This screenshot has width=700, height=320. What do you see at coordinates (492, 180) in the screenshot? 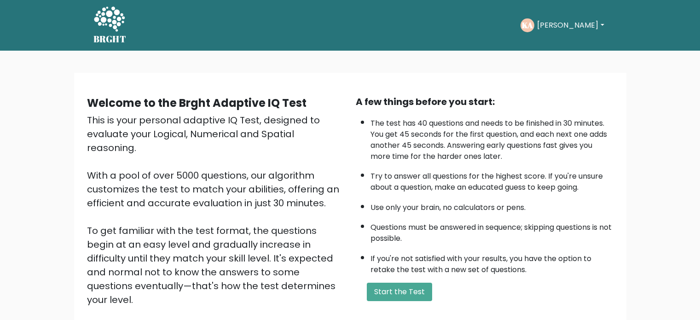
I see `li: Try to answer all questions for the highest score. If you're unsure about a question, make an edu...` at bounding box center [492, 180].